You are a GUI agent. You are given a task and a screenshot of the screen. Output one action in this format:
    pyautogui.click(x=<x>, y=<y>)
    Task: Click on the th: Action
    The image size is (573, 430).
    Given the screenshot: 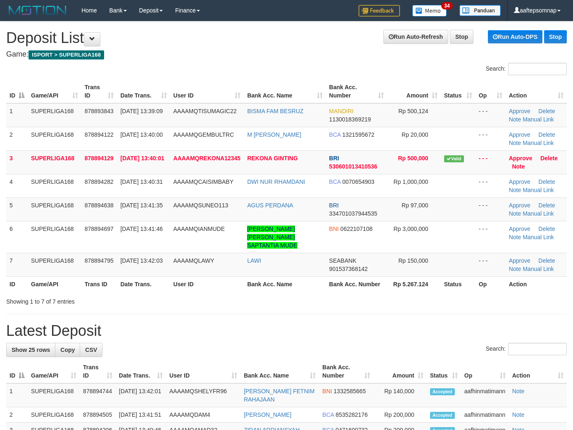 What is the action you would take?
    pyautogui.click(x=537, y=284)
    